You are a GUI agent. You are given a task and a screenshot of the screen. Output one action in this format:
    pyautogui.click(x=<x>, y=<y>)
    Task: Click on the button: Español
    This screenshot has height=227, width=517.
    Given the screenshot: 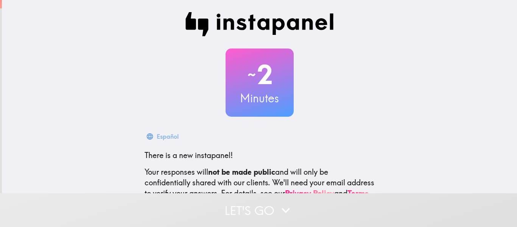 What is the action you would take?
    pyautogui.click(x=163, y=136)
    